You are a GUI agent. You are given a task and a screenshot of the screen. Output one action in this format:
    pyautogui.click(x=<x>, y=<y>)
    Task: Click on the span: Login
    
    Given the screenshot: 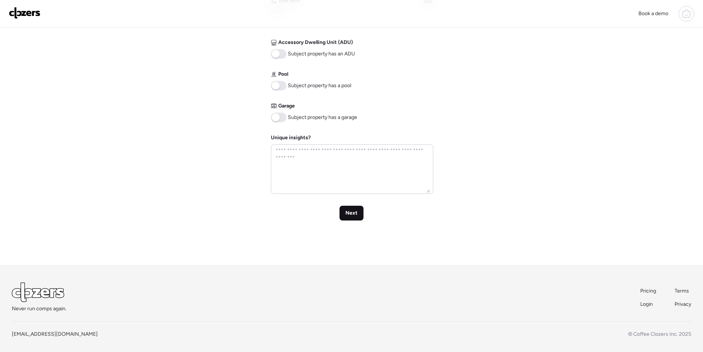 What is the action you would take?
    pyautogui.click(x=647, y=304)
    